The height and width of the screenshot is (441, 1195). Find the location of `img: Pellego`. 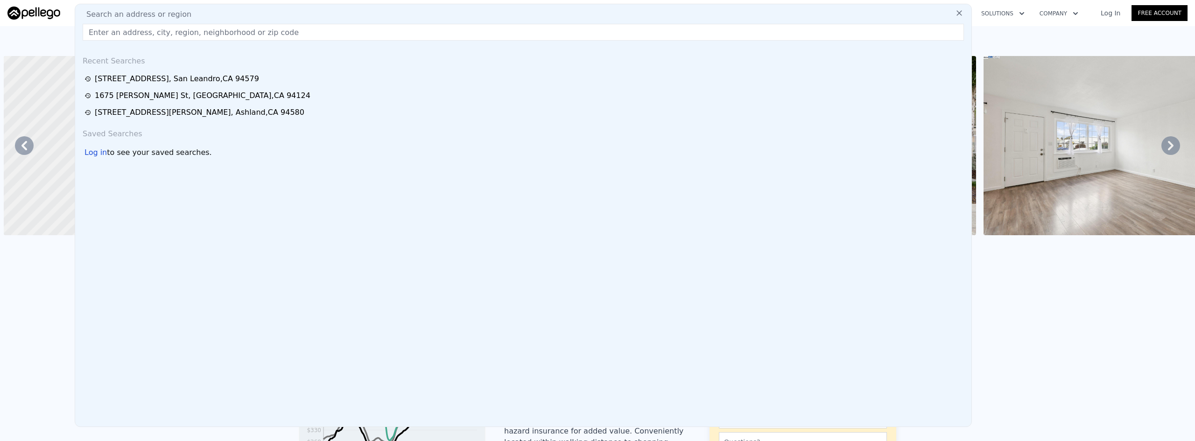

img: Pellego is located at coordinates (34, 13).